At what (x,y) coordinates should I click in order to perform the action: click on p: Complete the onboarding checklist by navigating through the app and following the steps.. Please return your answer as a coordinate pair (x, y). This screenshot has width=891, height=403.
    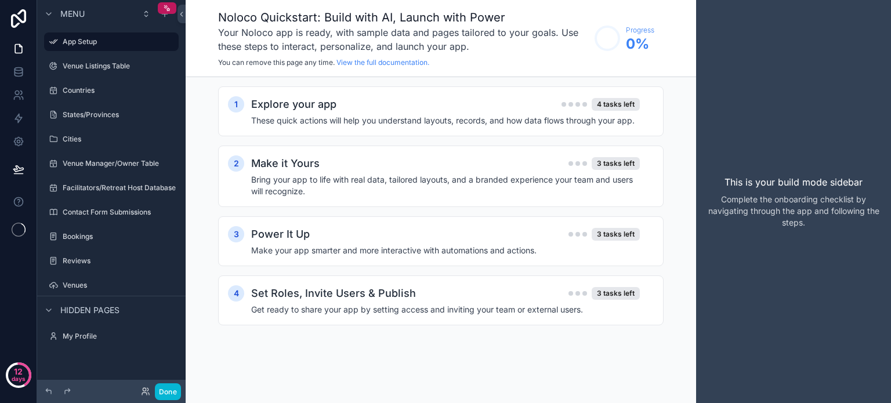
    Looking at the image, I should click on (794, 211).